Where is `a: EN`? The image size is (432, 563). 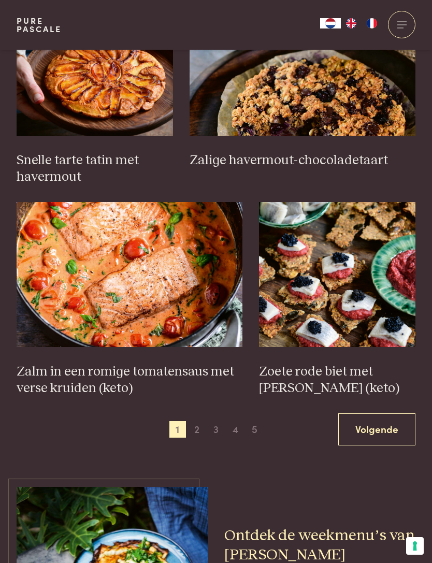 a: EN is located at coordinates (351, 23).